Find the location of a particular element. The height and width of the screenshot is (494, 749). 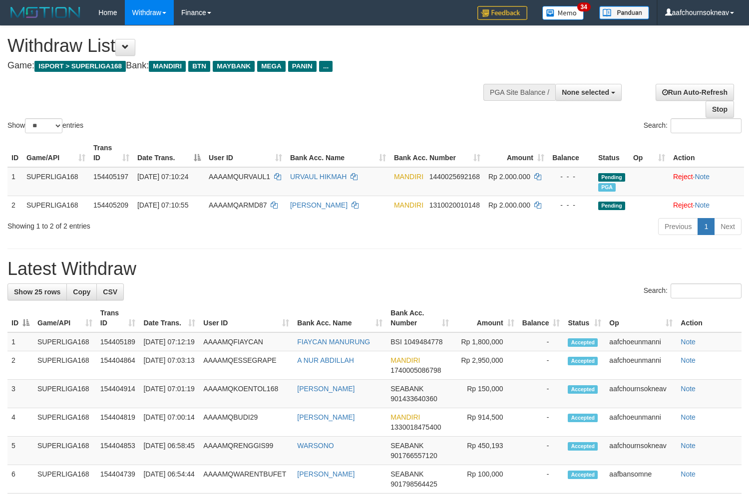

td: 1 is located at coordinates (20, 342).